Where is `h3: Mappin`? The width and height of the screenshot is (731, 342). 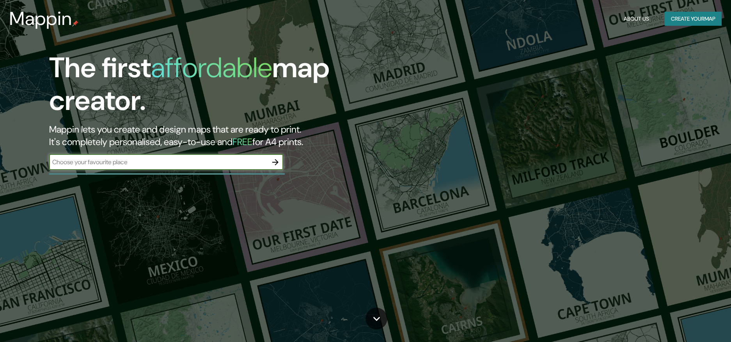 h3: Mappin is located at coordinates (41, 19).